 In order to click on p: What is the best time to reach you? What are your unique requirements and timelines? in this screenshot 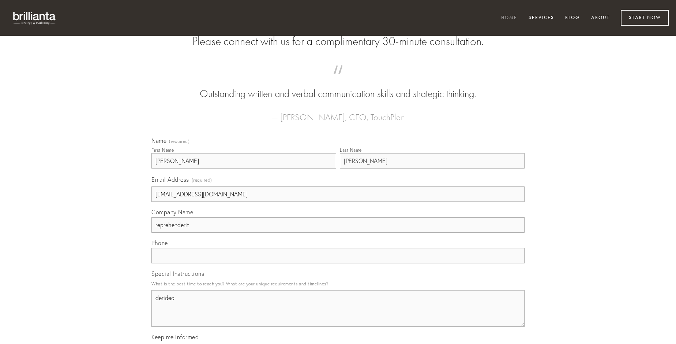, I will do `click(338, 283)`.